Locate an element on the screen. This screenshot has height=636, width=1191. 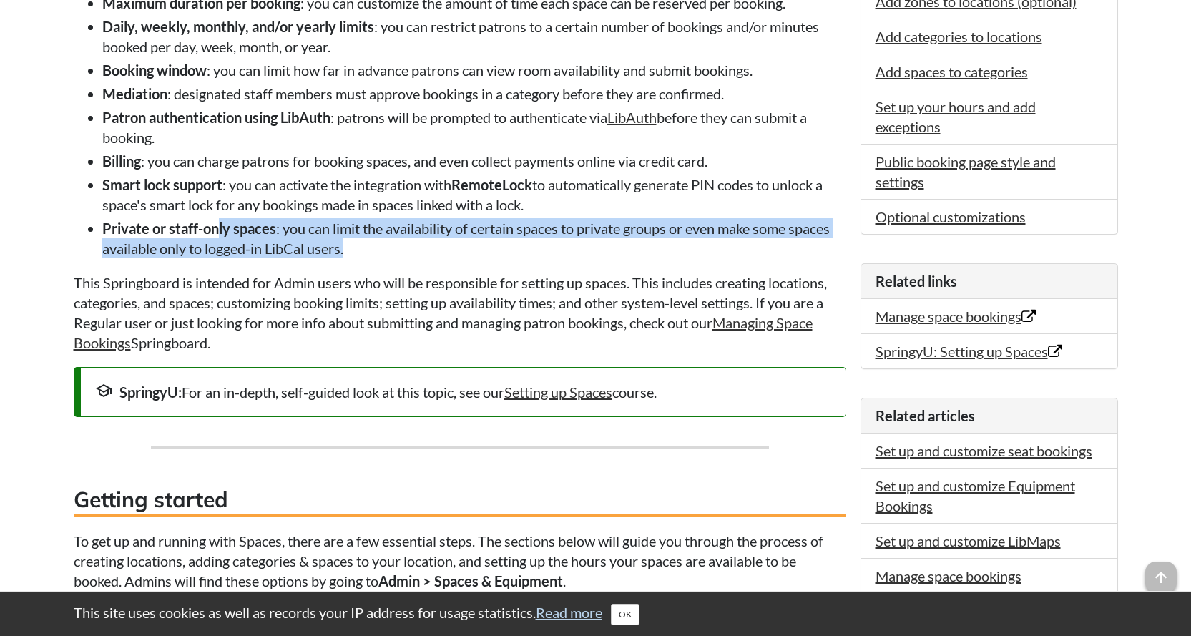
a: Setting up Spaces is located at coordinates (558, 392).